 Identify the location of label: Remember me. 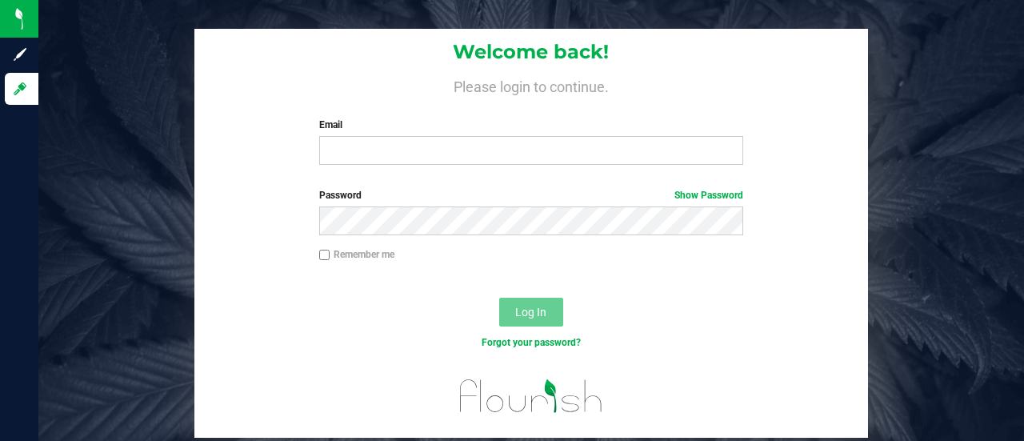
(357, 254).